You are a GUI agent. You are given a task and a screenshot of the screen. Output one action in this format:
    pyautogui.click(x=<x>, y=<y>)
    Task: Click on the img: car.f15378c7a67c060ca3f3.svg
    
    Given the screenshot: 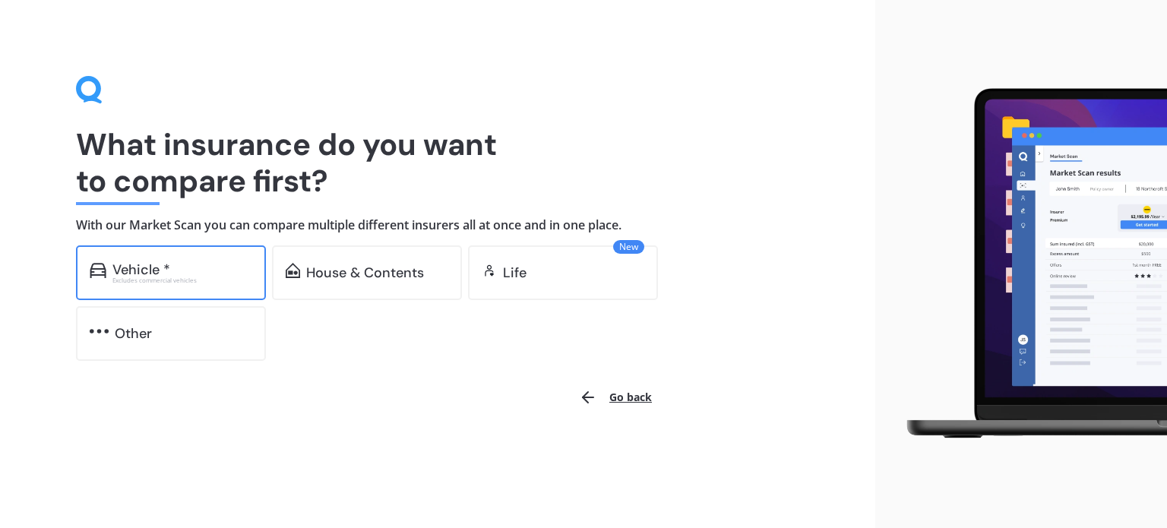 What is the action you would take?
    pyautogui.click(x=98, y=270)
    